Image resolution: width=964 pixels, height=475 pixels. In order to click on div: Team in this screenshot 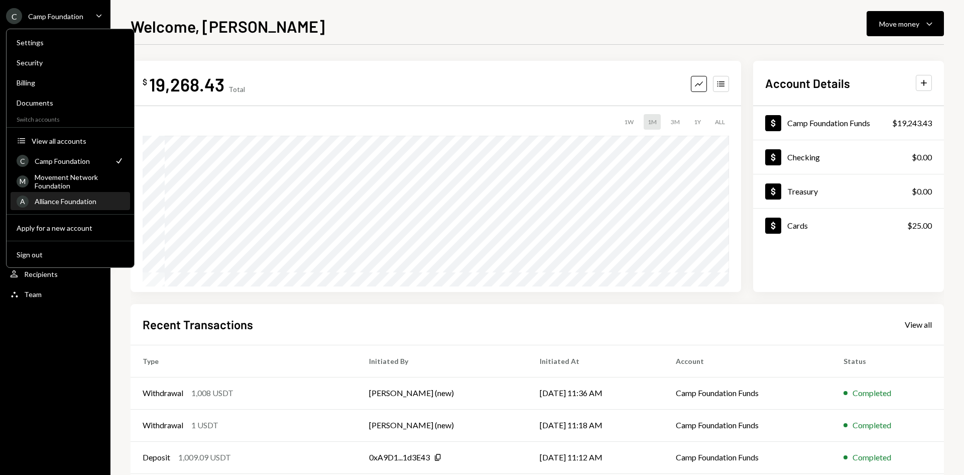, I will do `click(33, 294)`.